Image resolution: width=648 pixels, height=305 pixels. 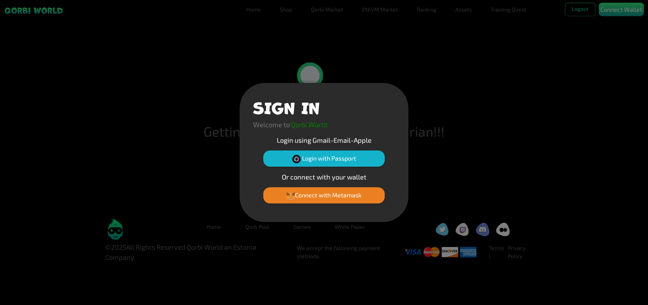 I want to click on h1: SIGN IN, so click(x=286, y=107).